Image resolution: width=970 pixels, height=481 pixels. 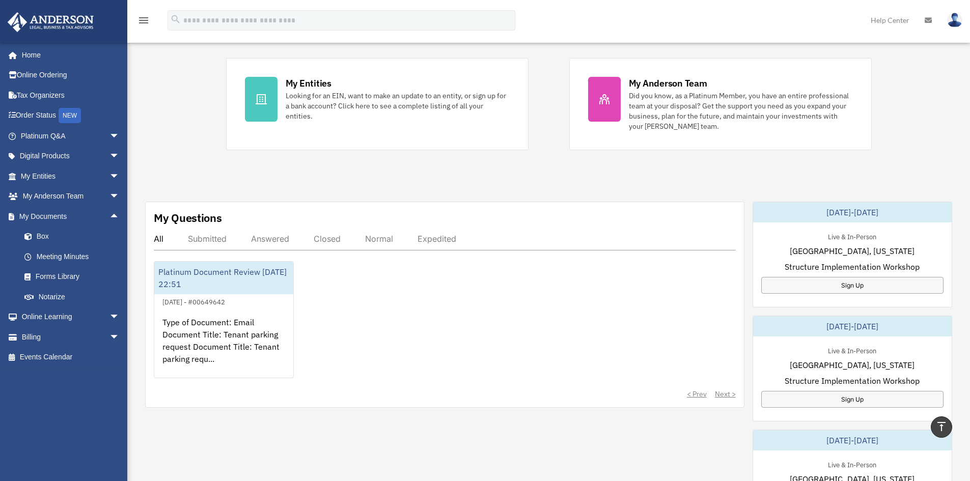 What do you see at coordinates (377, 104) in the screenshot?
I see `a: My Entities Looking for an EIN, want to make an update to an entity, or sign up for a bank accoun...` at bounding box center [377, 104].